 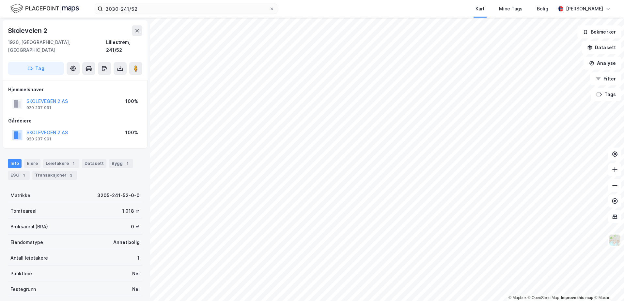 I want to click on input: Søk på adresse, matrikkel, gårdeiere, leietakere eller personer, so click(x=186, y=9).